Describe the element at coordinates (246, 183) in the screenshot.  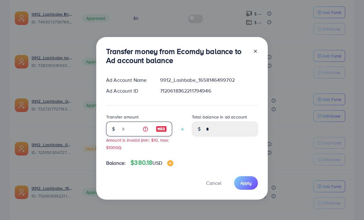
I see `span: Apply` at that location.